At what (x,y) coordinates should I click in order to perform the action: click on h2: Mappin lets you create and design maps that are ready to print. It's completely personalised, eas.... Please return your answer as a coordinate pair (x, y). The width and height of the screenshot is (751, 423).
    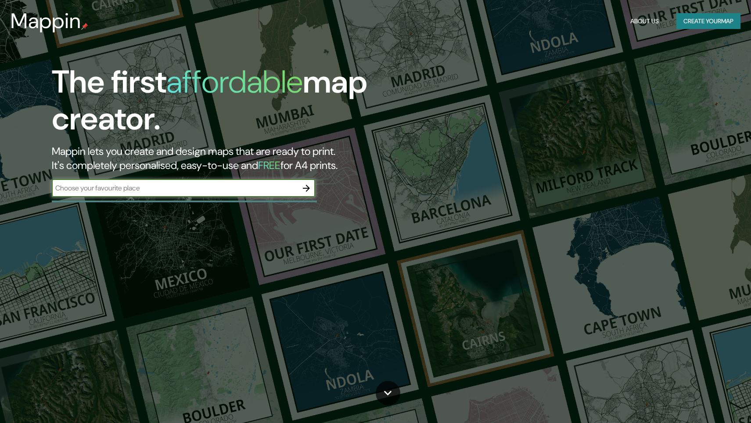
    Looking at the image, I should click on (240, 158).